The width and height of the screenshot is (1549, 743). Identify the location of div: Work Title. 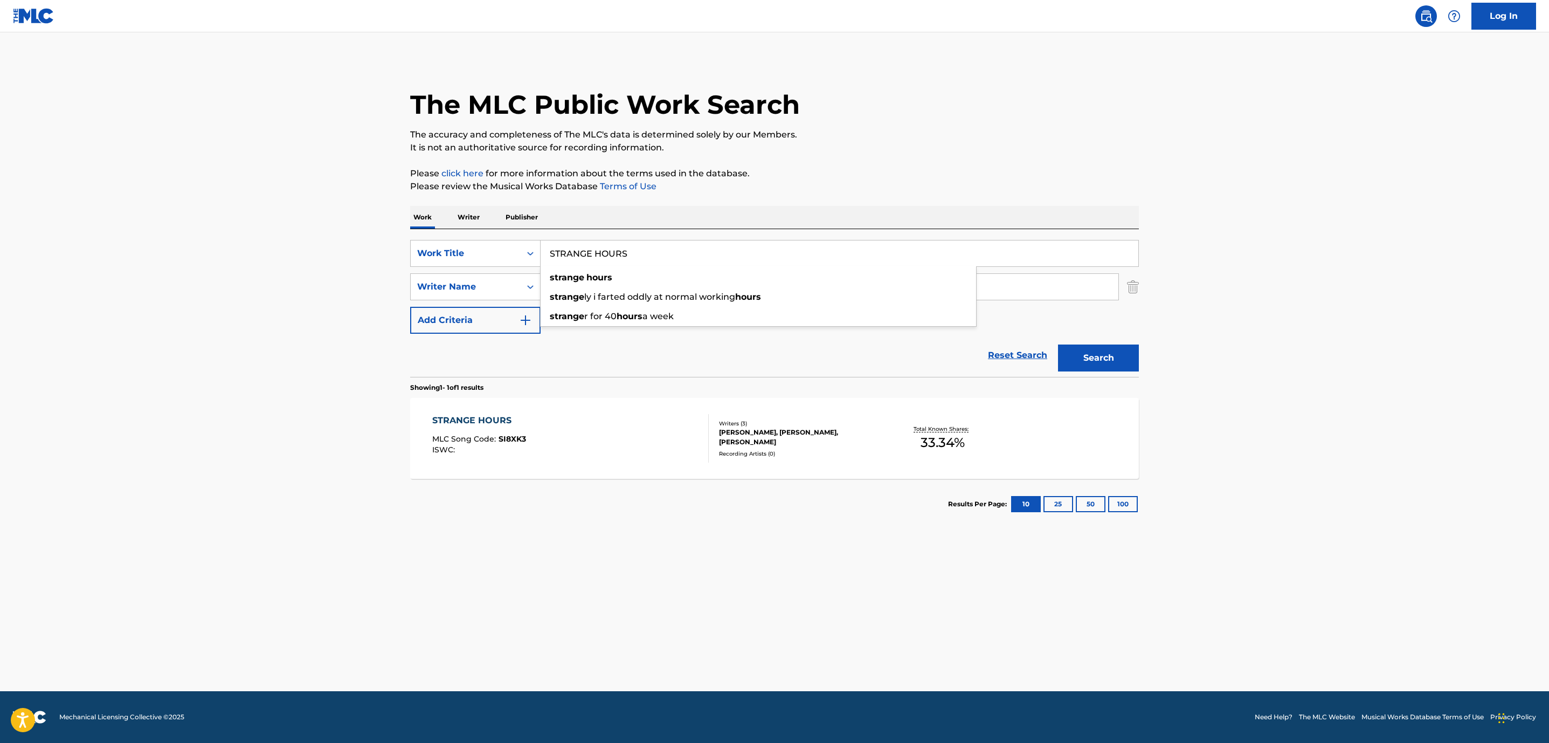
(466, 253).